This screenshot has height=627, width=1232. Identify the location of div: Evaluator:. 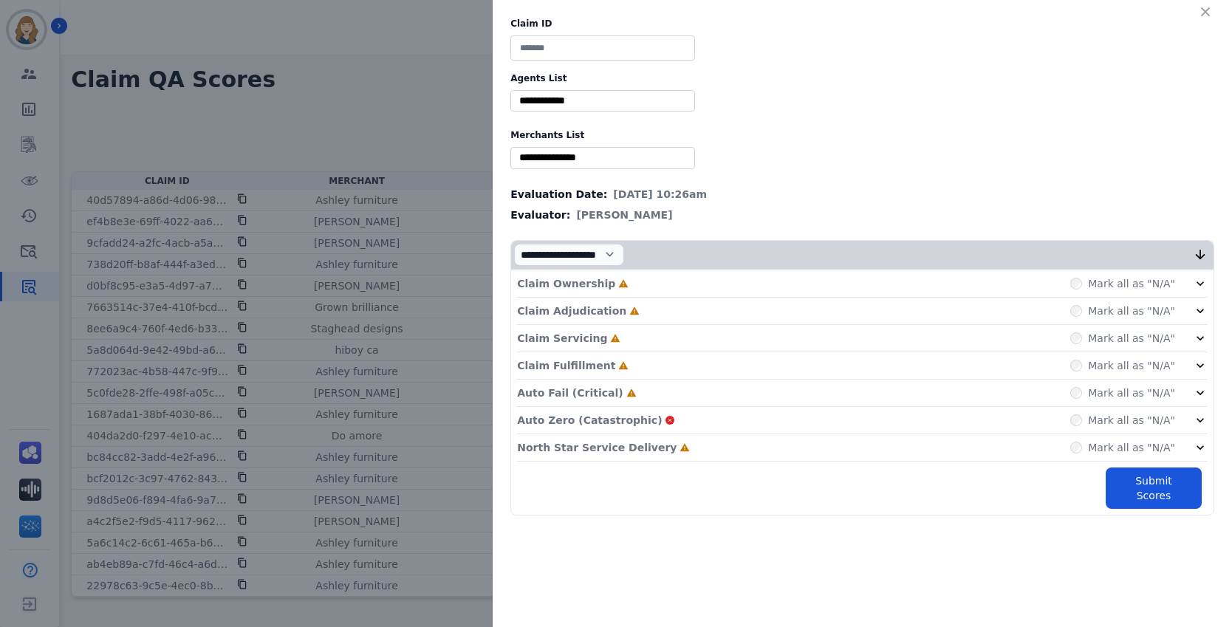
(862, 215).